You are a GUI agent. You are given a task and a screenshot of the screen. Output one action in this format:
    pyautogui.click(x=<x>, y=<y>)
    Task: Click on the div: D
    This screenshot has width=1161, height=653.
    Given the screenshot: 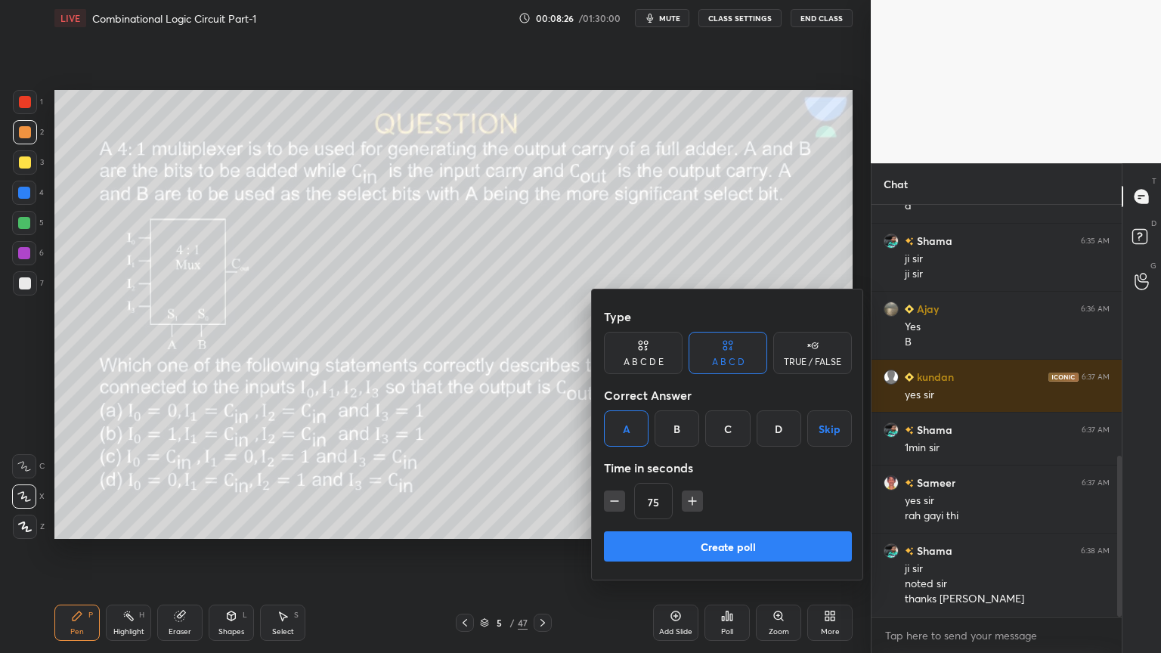 What is the action you would take?
    pyautogui.click(x=779, y=429)
    